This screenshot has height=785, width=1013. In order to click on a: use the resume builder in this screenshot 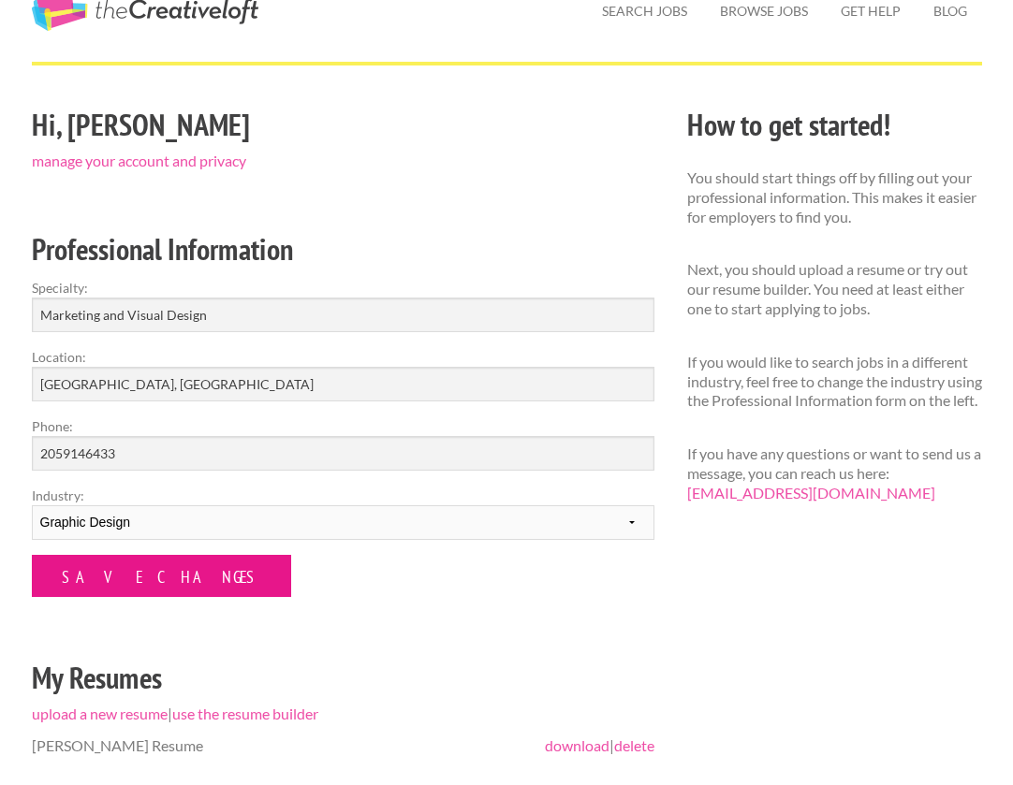, I will do `click(245, 713)`.